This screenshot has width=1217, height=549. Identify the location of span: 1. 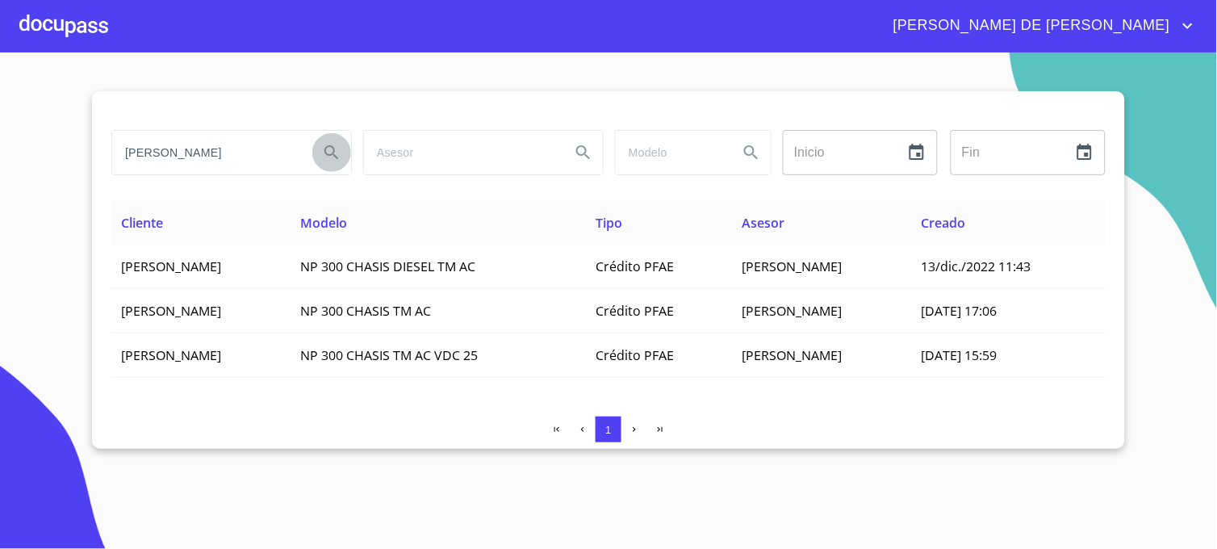
(608, 429).